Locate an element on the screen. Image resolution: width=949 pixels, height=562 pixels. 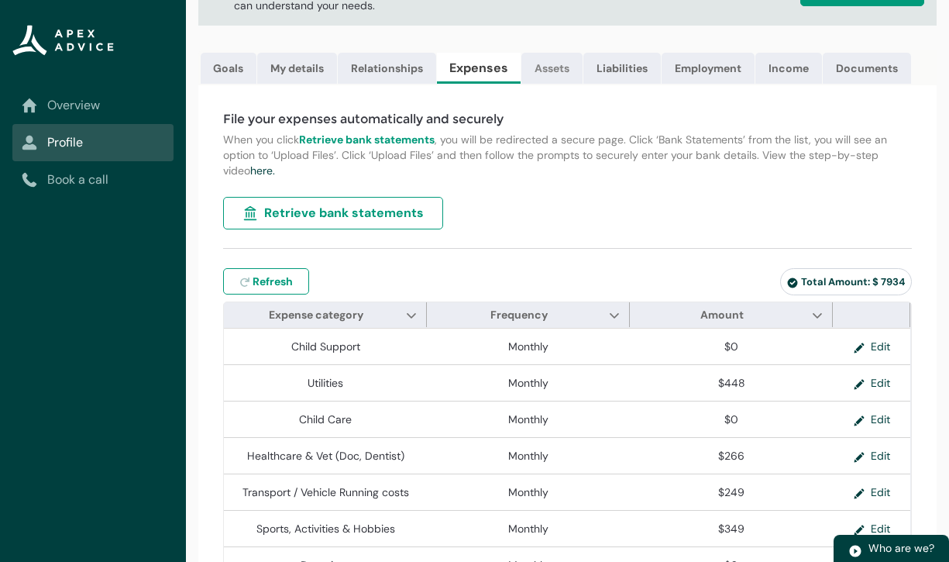
li: Goals is located at coordinates (229, 68).